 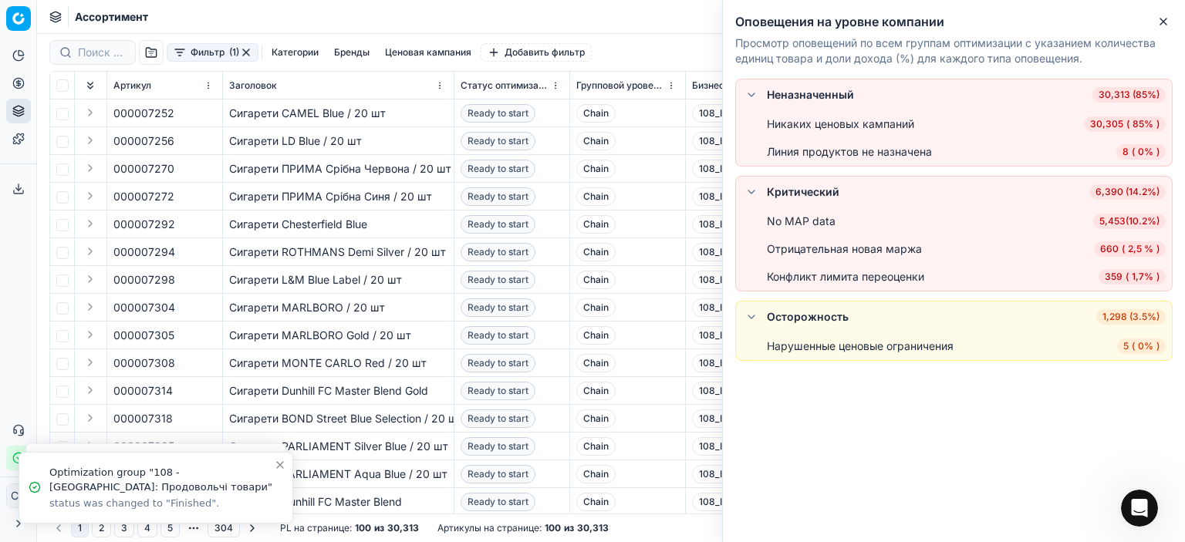 I want to click on font: Категории, so click(x=295, y=52).